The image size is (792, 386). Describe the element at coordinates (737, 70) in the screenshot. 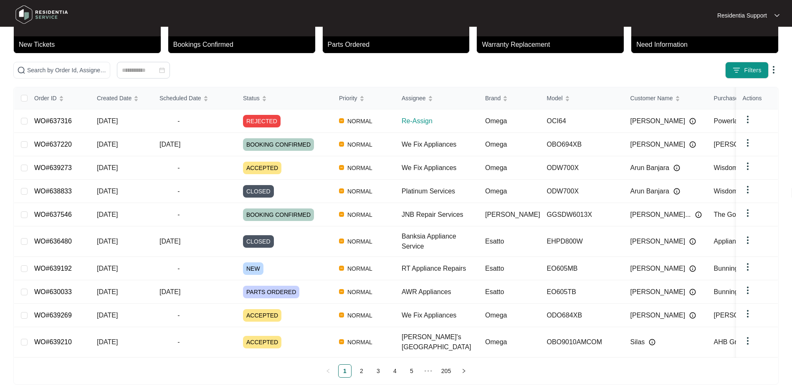

I see `img: filter icon` at that location.